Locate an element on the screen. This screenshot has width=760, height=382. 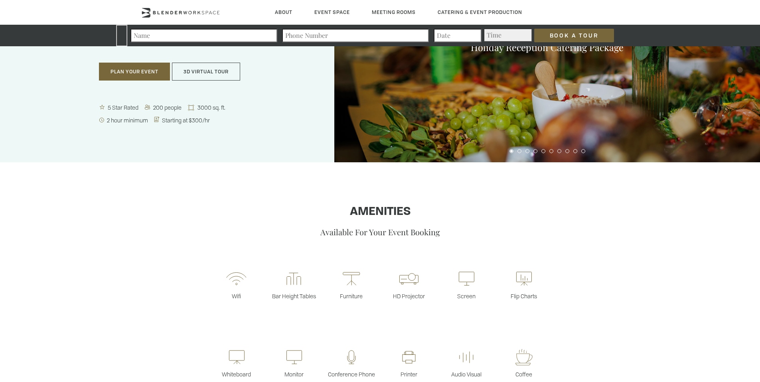
p: Available For Your Event Booking is located at coordinates (380, 232).